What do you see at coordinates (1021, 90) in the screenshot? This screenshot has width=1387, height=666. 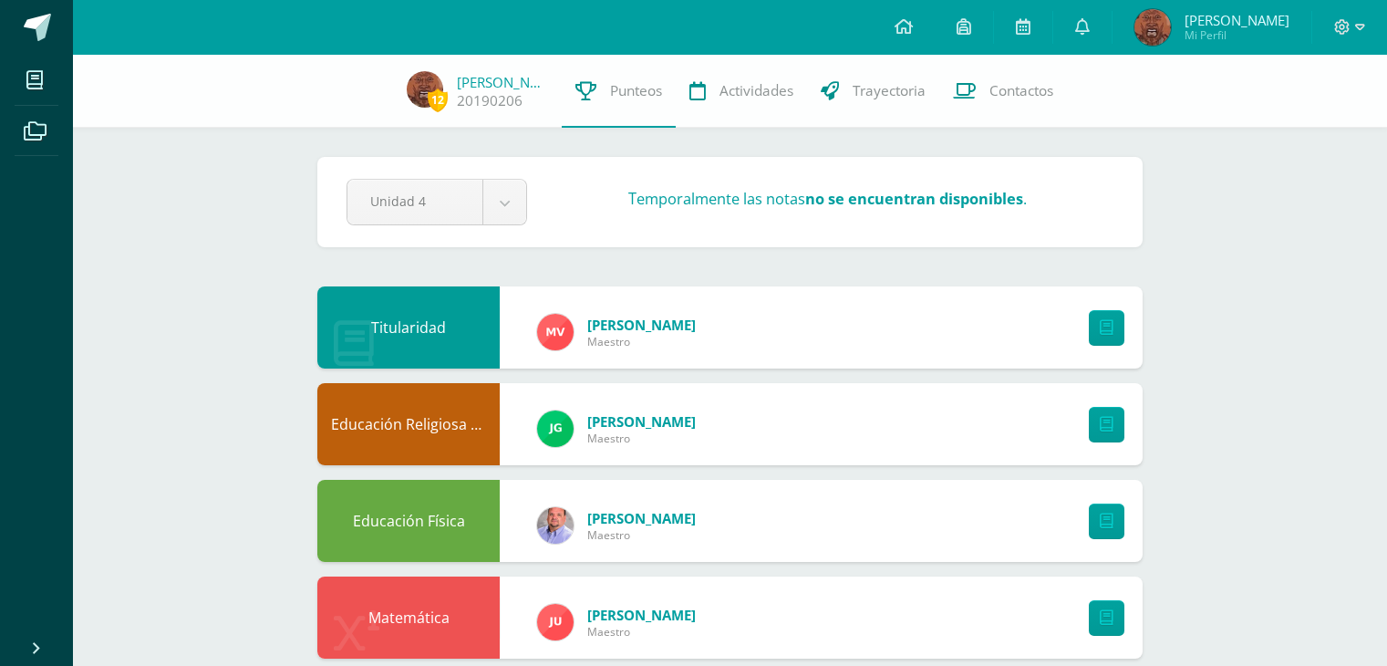 I see `span: Contactos` at bounding box center [1021, 90].